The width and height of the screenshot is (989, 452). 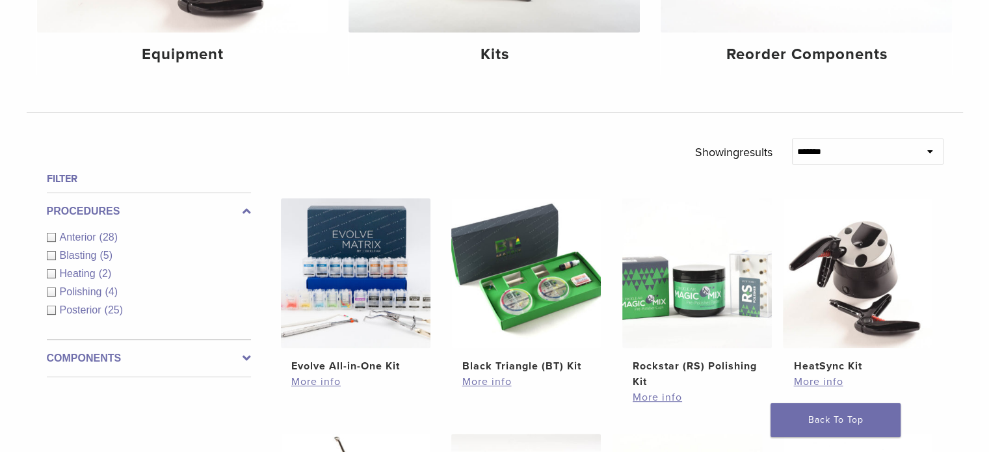 I want to click on span: (5), so click(x=106, y=255).